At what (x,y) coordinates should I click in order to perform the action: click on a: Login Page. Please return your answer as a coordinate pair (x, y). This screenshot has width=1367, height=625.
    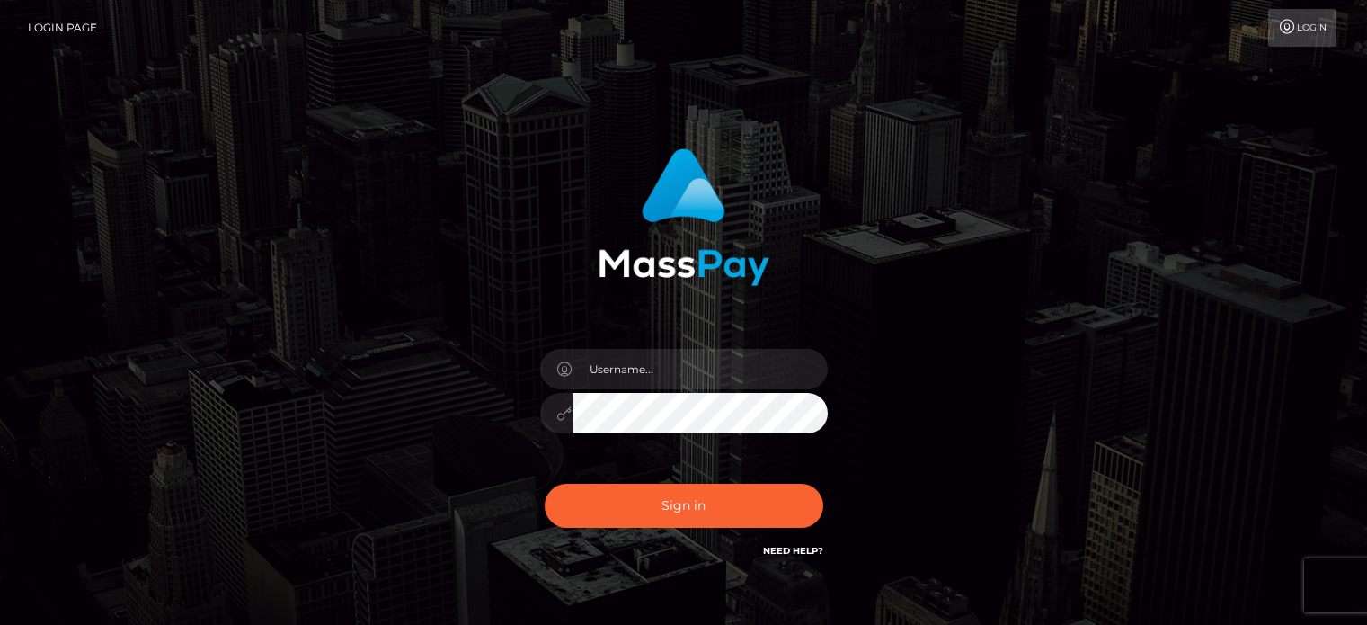
    Looking at the image, I should click on (62, 28).